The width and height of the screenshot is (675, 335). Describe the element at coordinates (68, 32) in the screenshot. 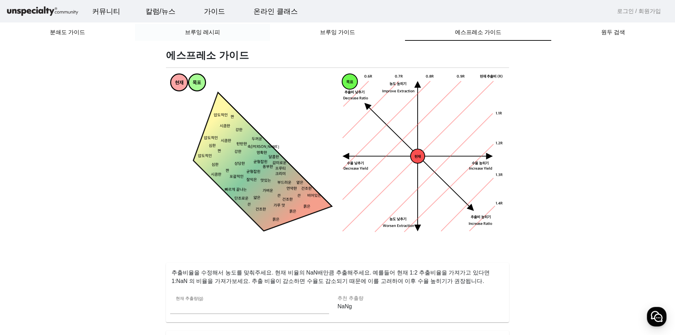

I see `span: 분쇄도 가이드` at that location.